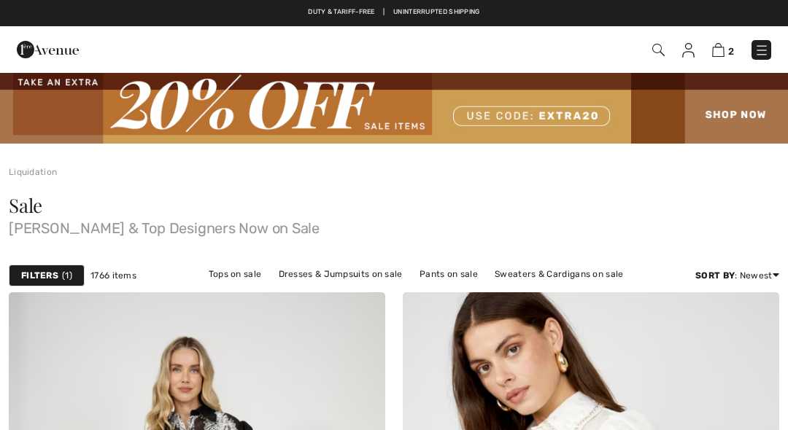 The height and width of the screenshot is (430, 788). What do you see at coordinates (39, 276) in the screenshot?
I see `strong: Filters` at bounding box center [39, 276].